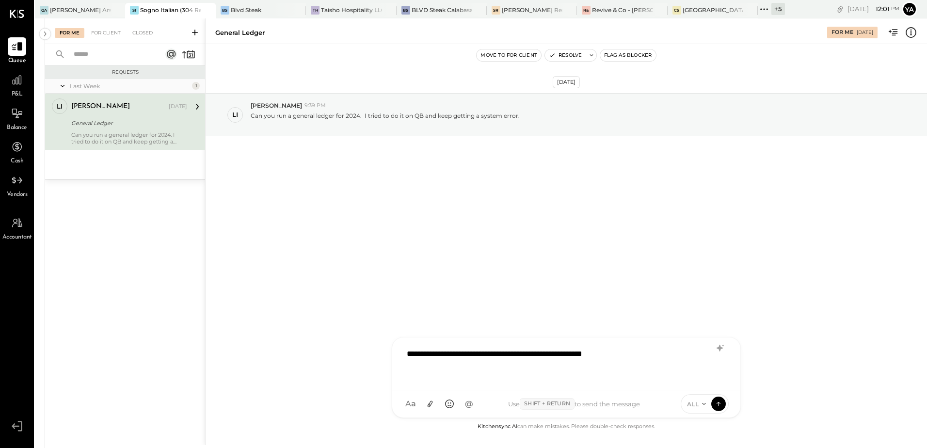  I want to click on div: + 5, so click(778, 9).